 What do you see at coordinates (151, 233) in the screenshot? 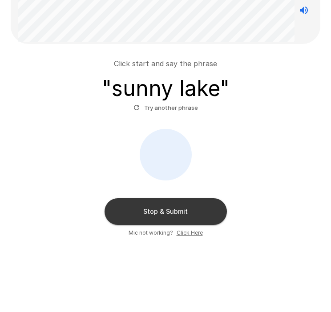
I see `span: Mic not working?` at bounding box center [151, 233].